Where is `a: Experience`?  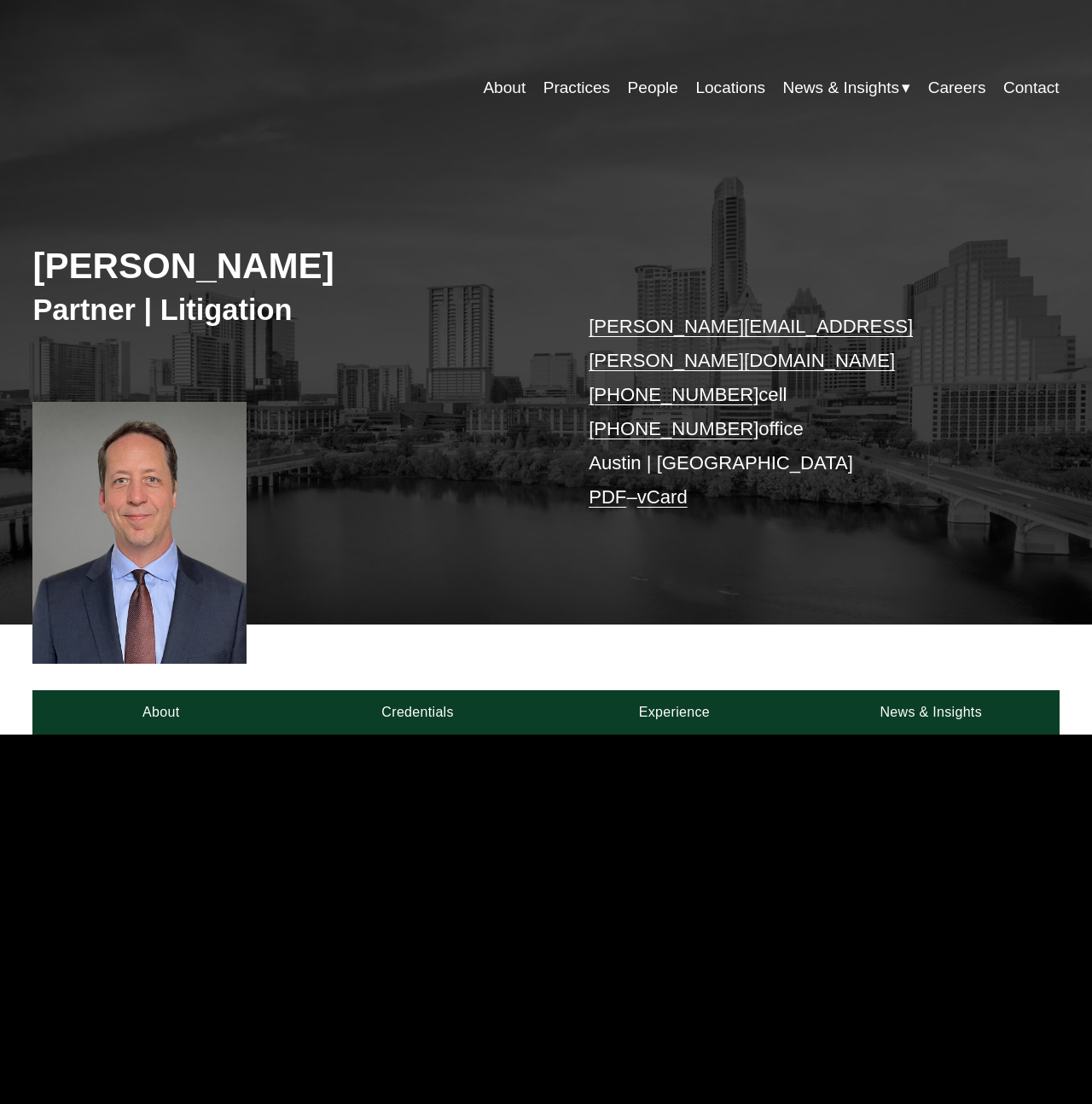
a: Experience is located at coordinates (674, 712).